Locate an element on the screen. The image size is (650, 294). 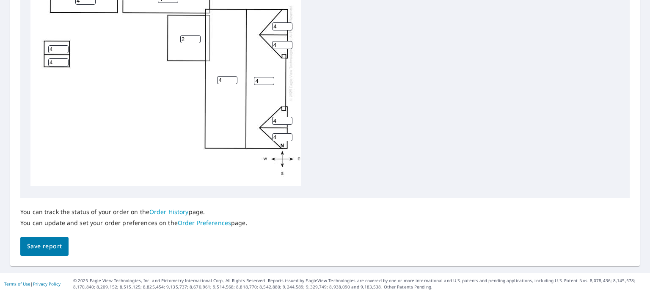
span: Save report is located at coordinates (44, 246).